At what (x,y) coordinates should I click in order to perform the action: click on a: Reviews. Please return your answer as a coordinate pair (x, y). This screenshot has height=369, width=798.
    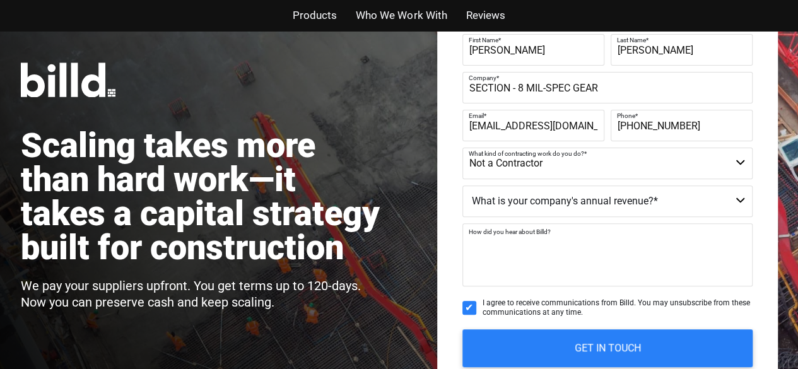
    Looking at the image, I should click on (485, 15).